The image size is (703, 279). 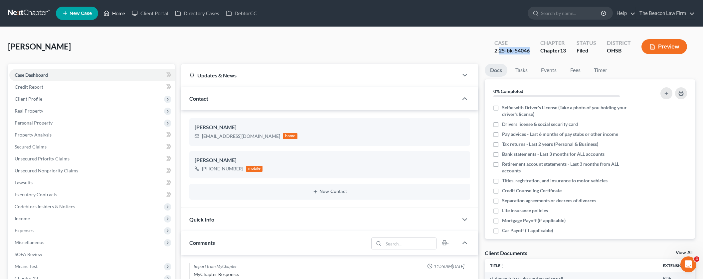 What do you see at coordinates (555, 181) in the screenshot?
I see `span: Titles, registration, and insurance to motor vehicles` at bounding box center [555, 181].